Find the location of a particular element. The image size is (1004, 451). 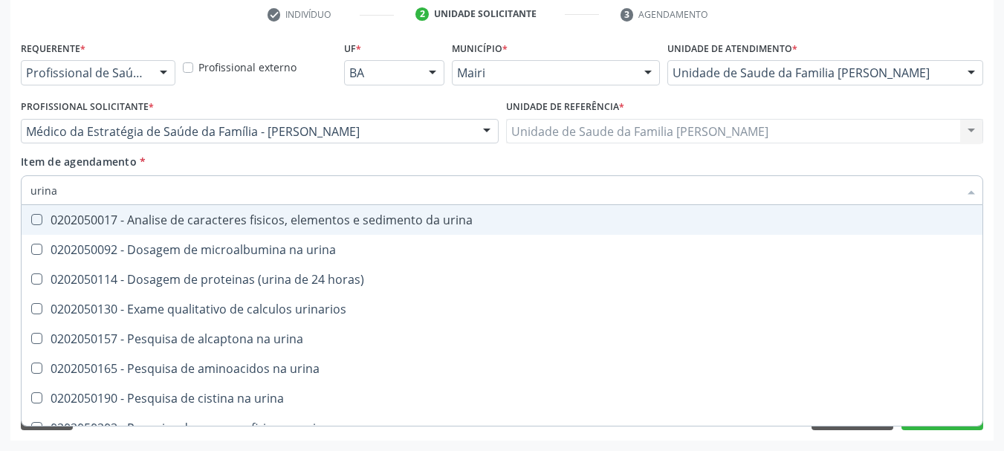

span: BA is located at coordinates (381, 73).